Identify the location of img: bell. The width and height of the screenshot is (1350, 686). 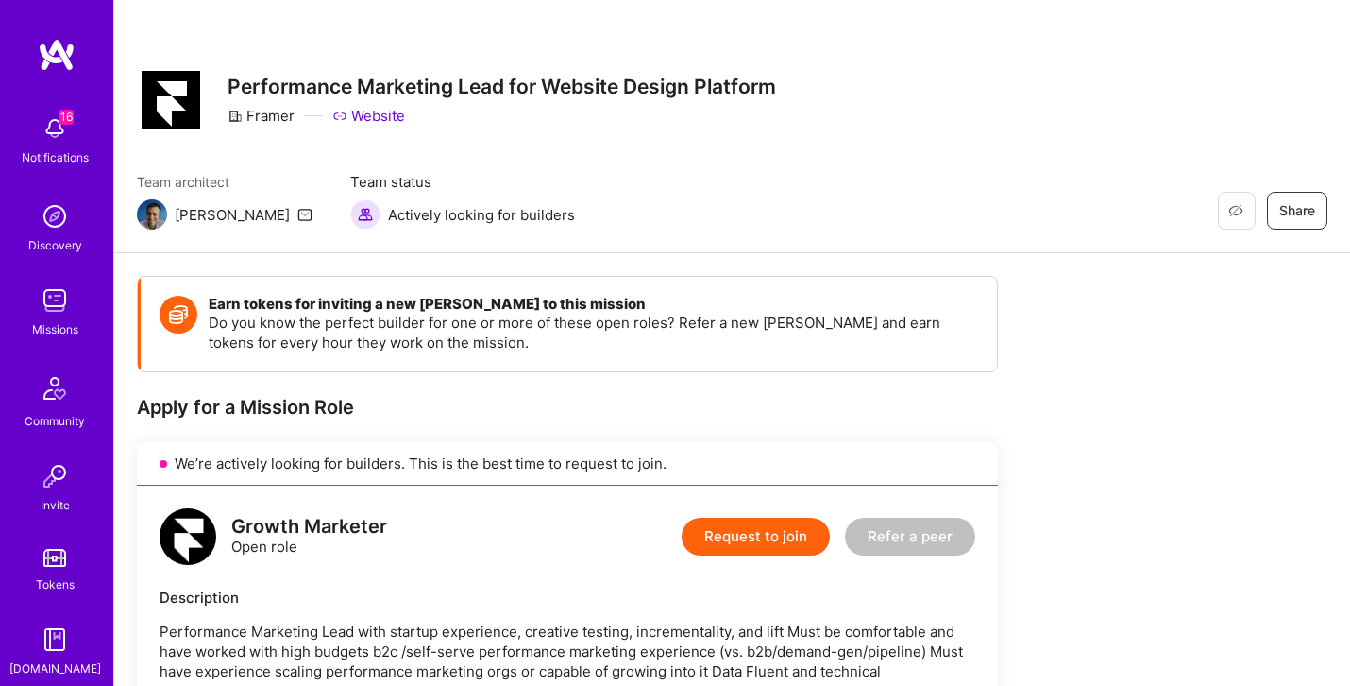
(55, 128).